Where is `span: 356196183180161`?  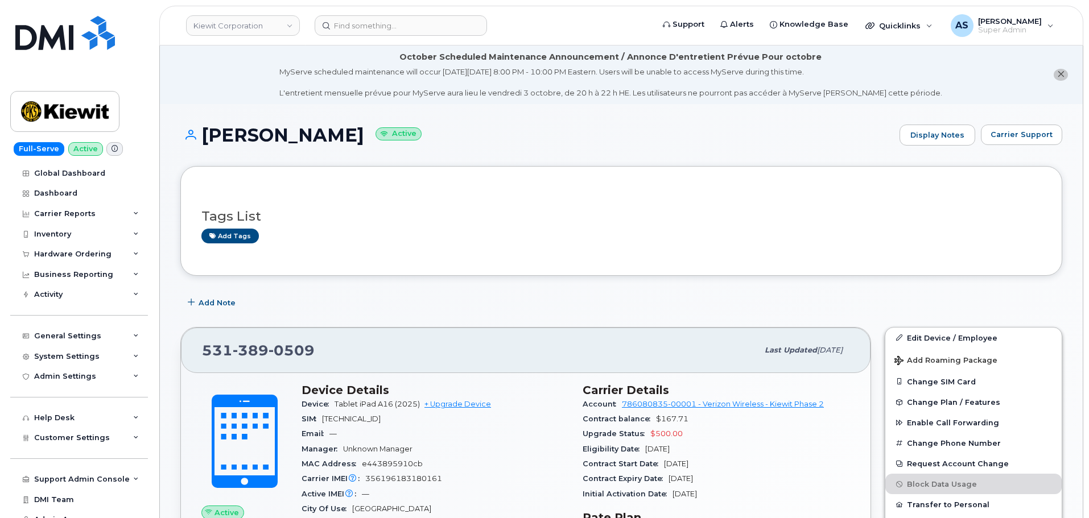 span: 356196183180161 is located at coordinates (403, 478).